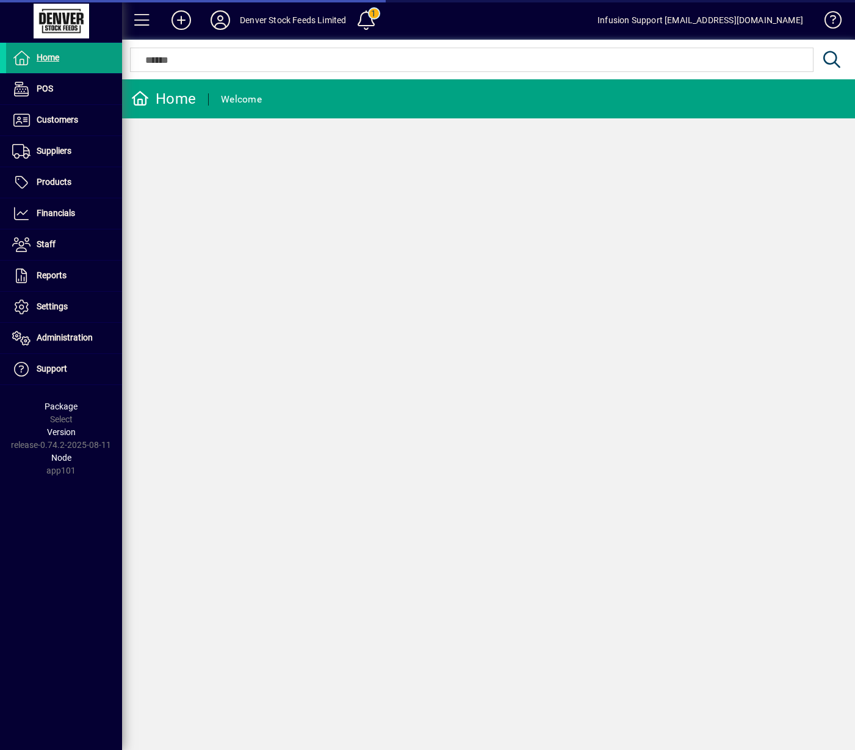  What do you see at coordinates (57, 120) in the screenshot?
I see `span: Customers` at bounding box center [57, 120].